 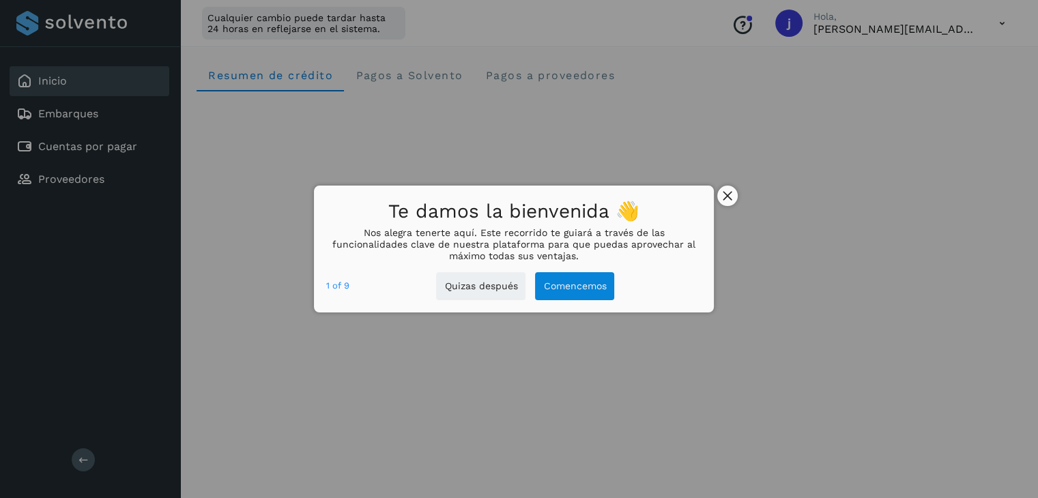 I want to click on div: Te damos la bienvenida 👋Nos alegra tenerte aquí. Este recorrido te guiará a través de las funcion..., so click(x=514, y=249).